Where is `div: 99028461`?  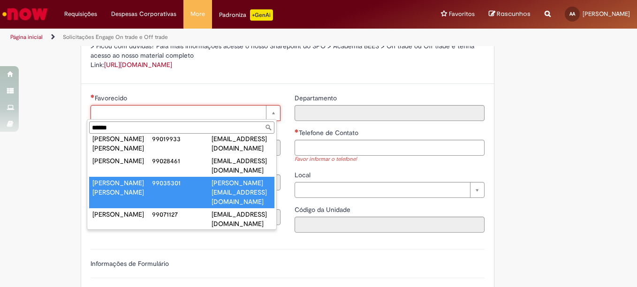 div: 99028461 is located at coordinates (182, 161).